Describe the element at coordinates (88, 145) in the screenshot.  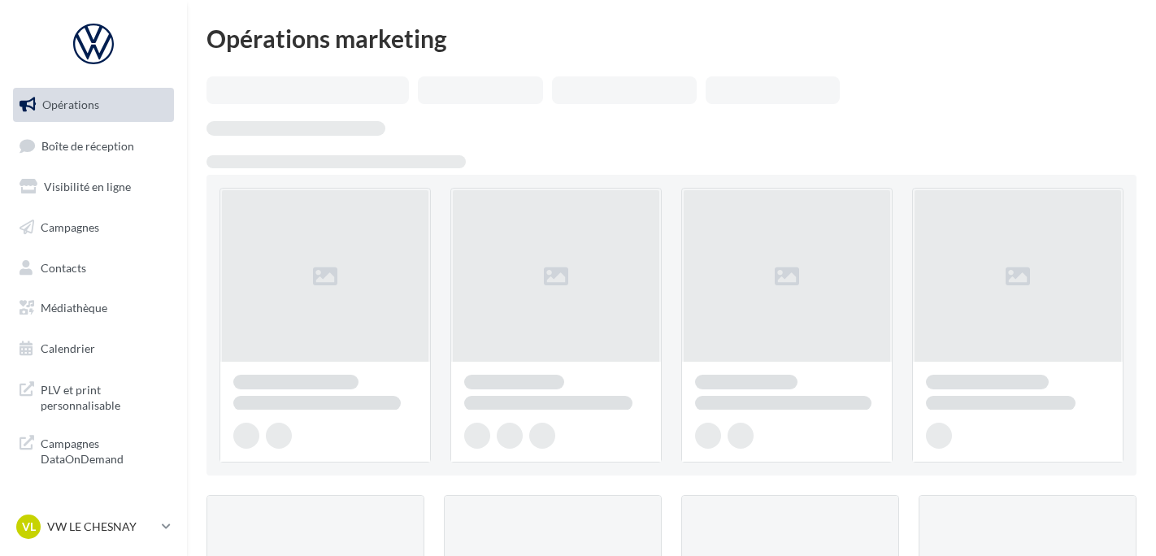
I see `span: Boîte de réception` at that location.